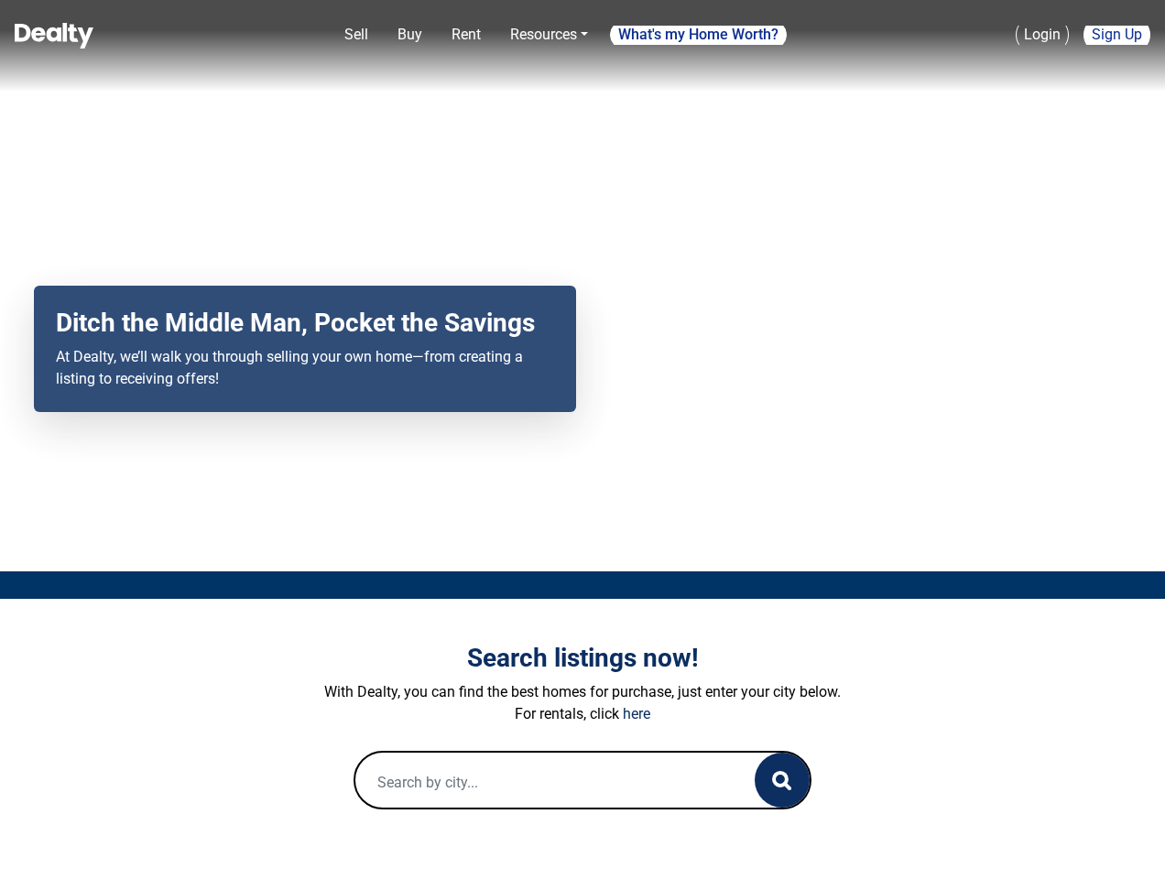  Describe the element at coordinates (466, 35) in the screenshot. I see `a: Rent` at that location.